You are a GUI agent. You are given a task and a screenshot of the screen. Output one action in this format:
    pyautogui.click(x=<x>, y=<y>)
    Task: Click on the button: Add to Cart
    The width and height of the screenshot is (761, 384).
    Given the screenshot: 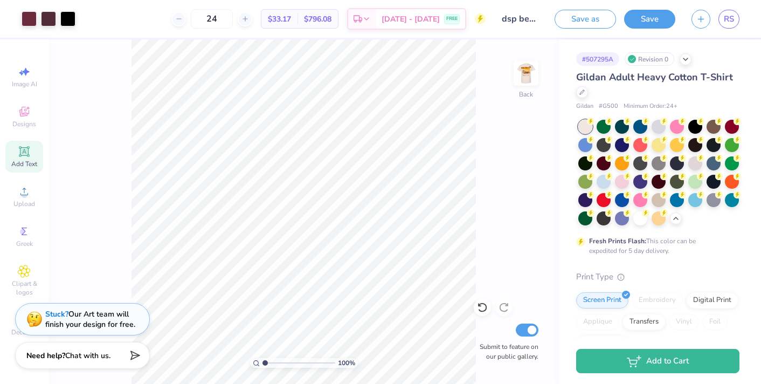 What is the action you would take?
    pyautogui.click(x=657, y=360)
    